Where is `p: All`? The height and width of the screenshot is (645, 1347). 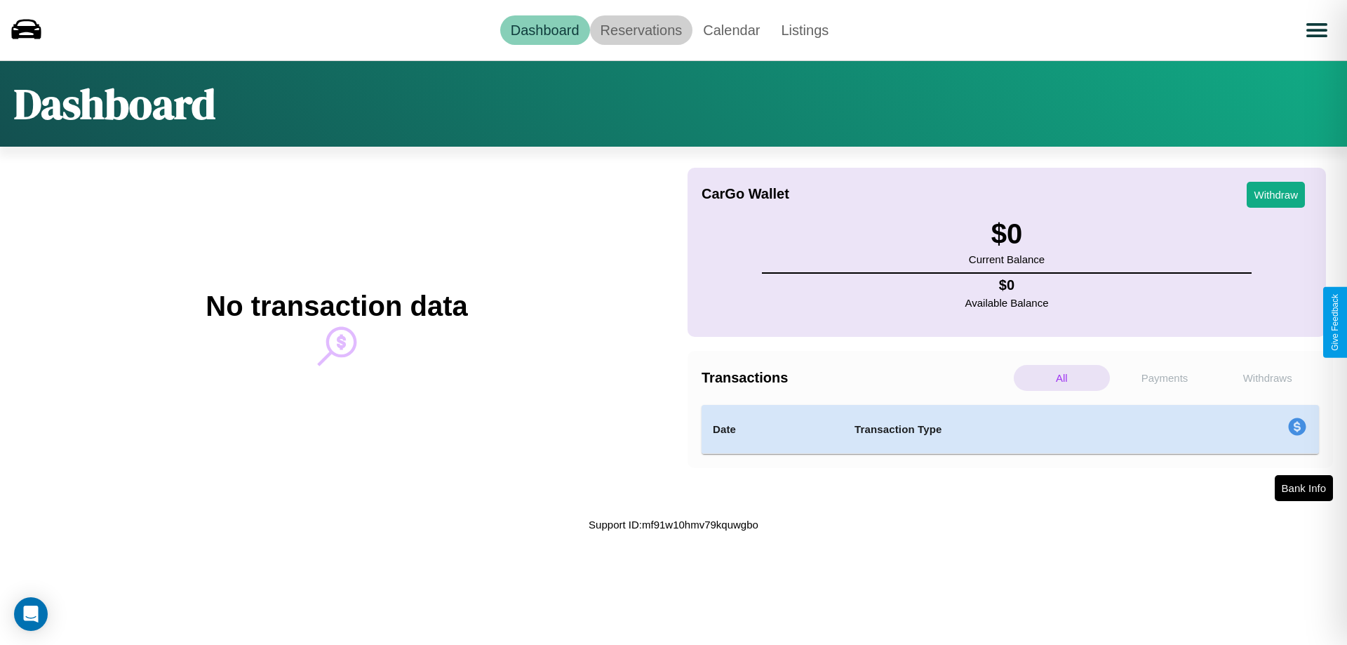 p: All is located at coordinates (1062, 377).